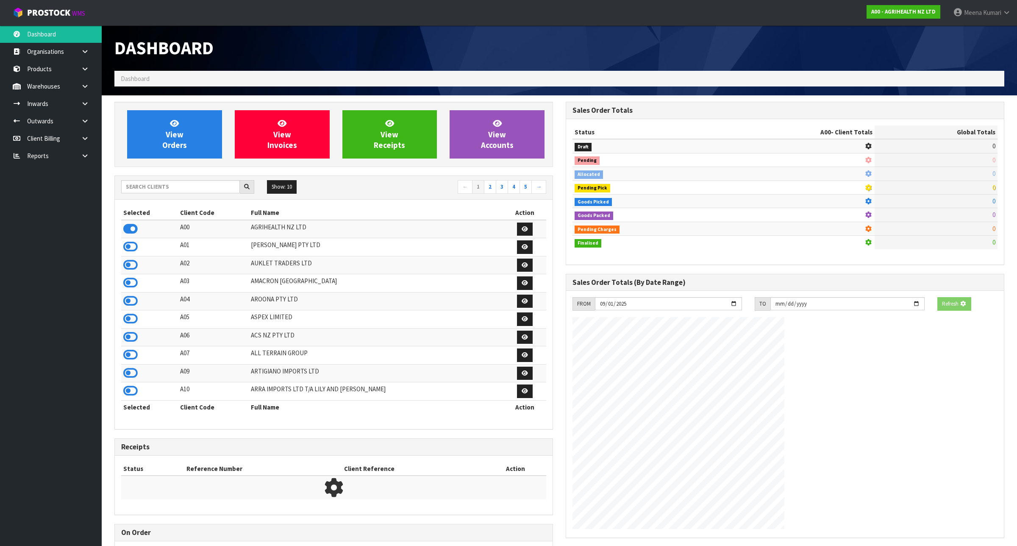  Describe the element at coordinates (18, 12) in the screenshot. I see `img: cube-alt.png` at that location.